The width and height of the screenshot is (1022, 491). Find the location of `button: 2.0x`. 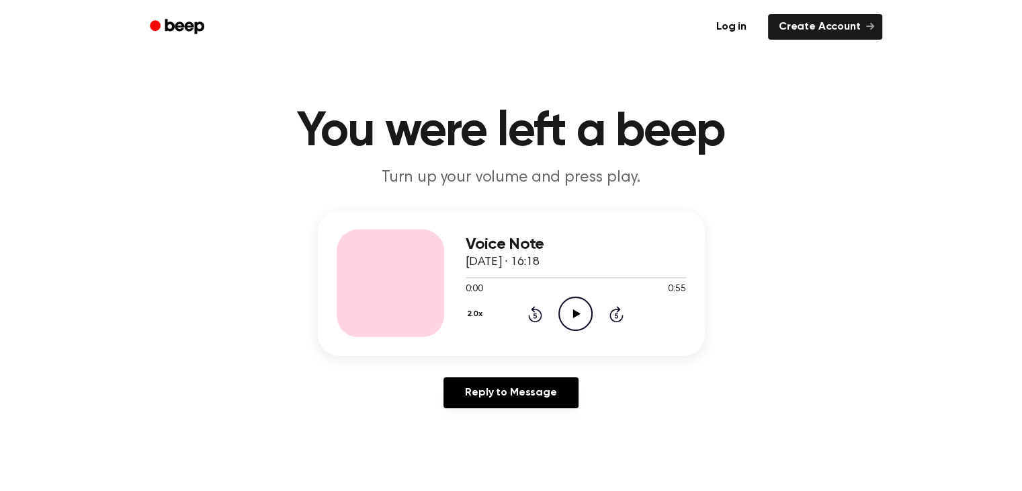

button: 2.0x is located at coordinates (476, 314).